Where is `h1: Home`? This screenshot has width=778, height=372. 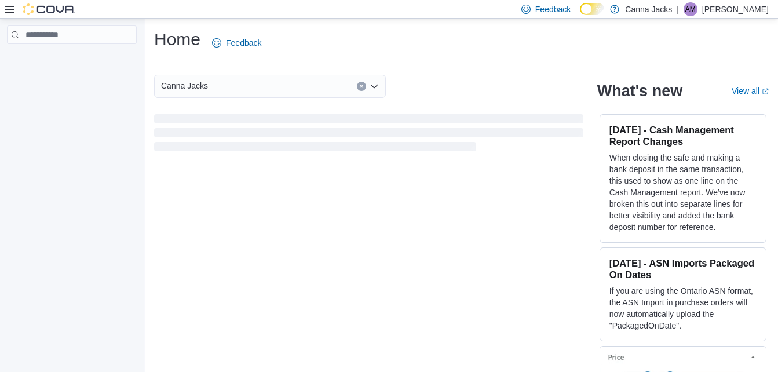 h1: Home is located at coordinates (177, 39).